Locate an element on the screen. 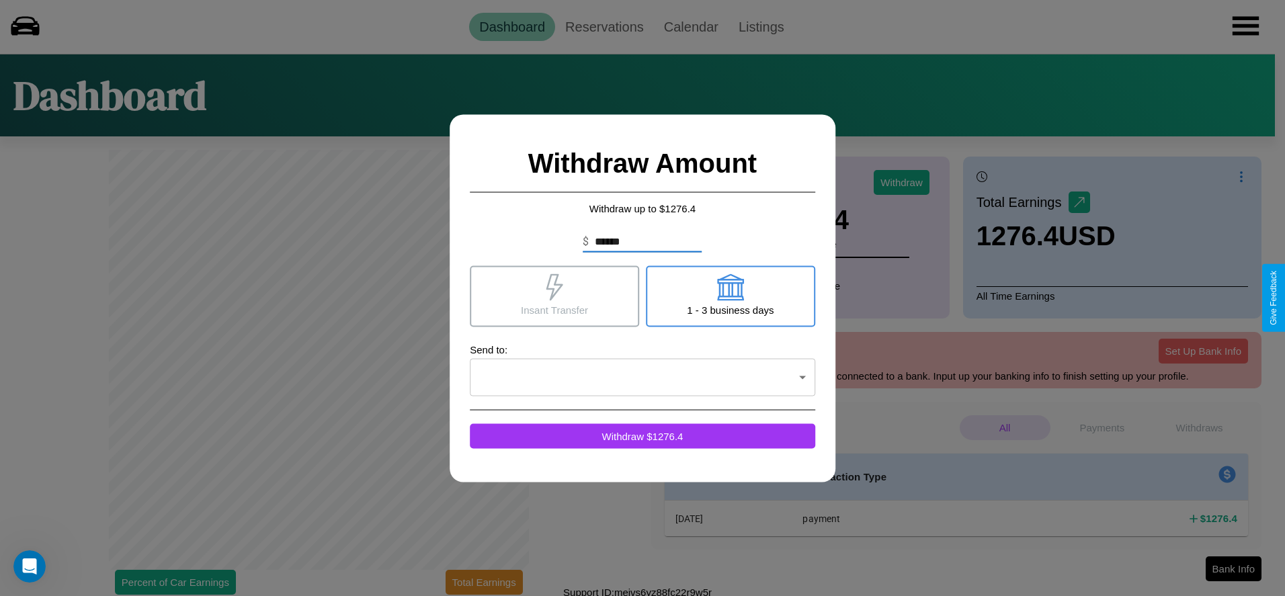 Image resolution: width=1285 pixels, height=596 pixels. div: Give Feedback is located at coordinates (1274, 298).